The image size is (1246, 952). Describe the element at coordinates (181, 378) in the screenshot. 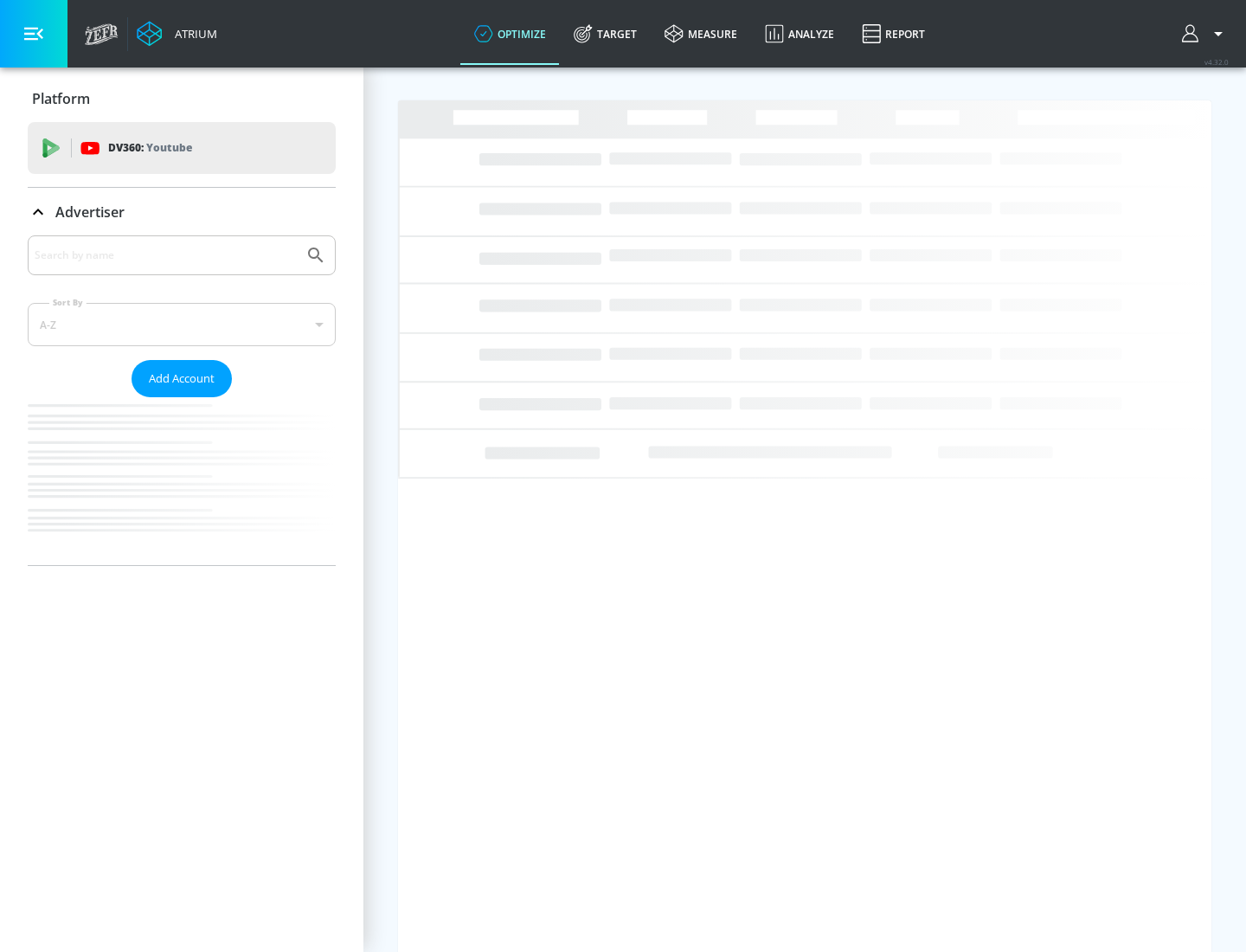

I see `button: Add Account` at that location.